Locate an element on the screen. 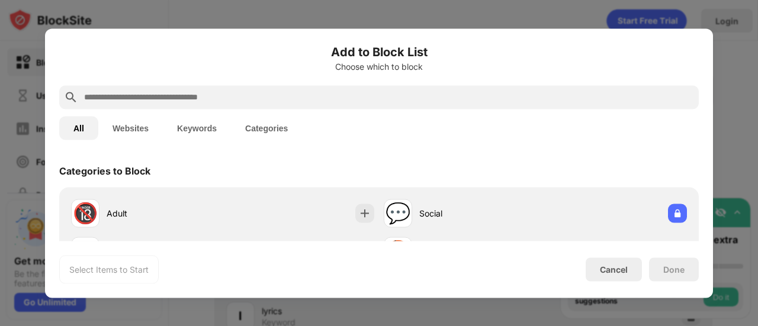 The image size is (758, 326). div: Cancel is located at coordinates (614, 270).